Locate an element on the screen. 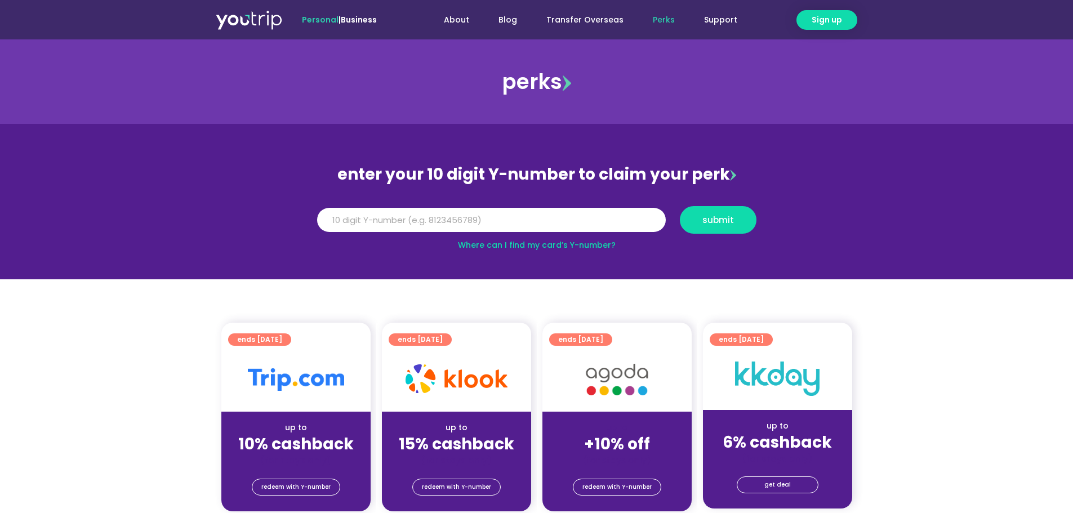 The image size is (1073, 513). strong: 10% cashback is located at coordinates (296, 444).